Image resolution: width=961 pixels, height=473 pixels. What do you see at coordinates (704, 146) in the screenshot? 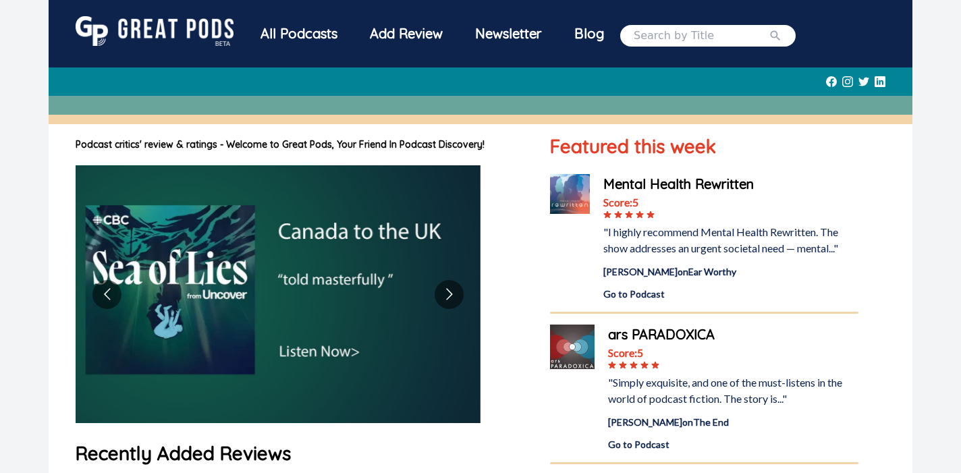
I see `h1: Featured this week` at bounding box center [704, 146].